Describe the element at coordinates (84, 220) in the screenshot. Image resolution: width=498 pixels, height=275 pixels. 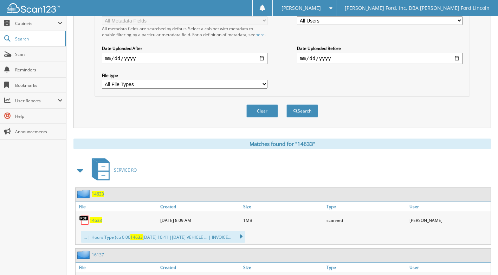
I see `img: PDF.png` at that location.